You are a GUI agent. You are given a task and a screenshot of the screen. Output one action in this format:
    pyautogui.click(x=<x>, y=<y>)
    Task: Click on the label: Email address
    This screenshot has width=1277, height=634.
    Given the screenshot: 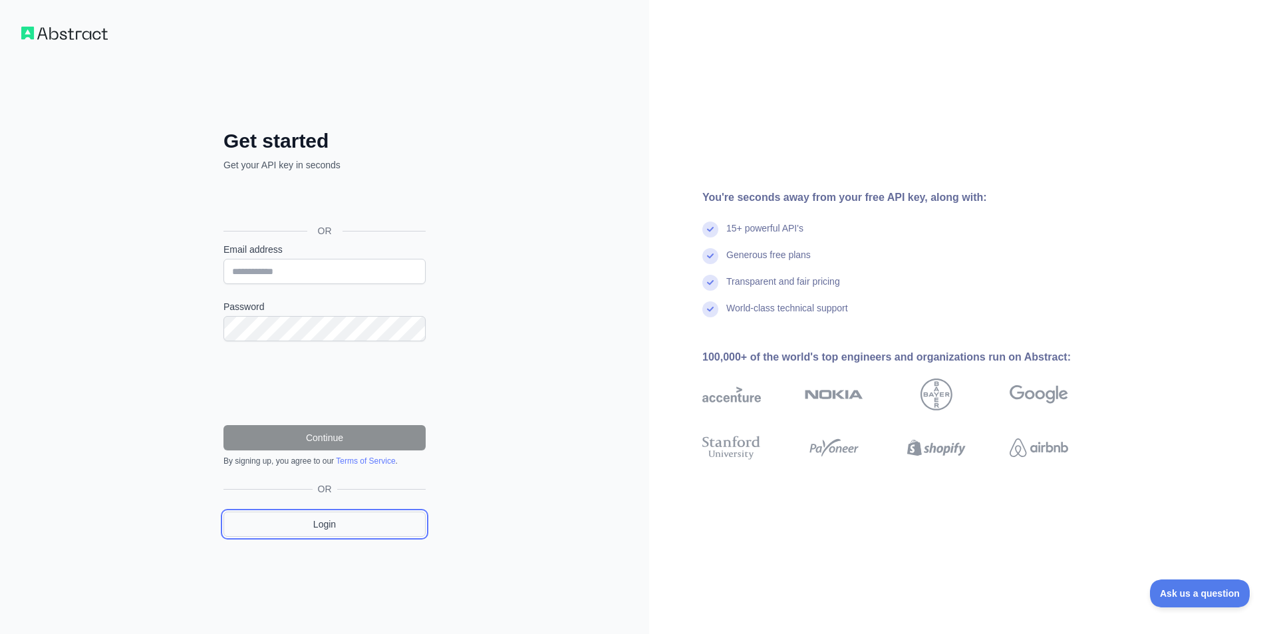 What is the action you would take?
    pyautogui.click(x=325, y=249)
    